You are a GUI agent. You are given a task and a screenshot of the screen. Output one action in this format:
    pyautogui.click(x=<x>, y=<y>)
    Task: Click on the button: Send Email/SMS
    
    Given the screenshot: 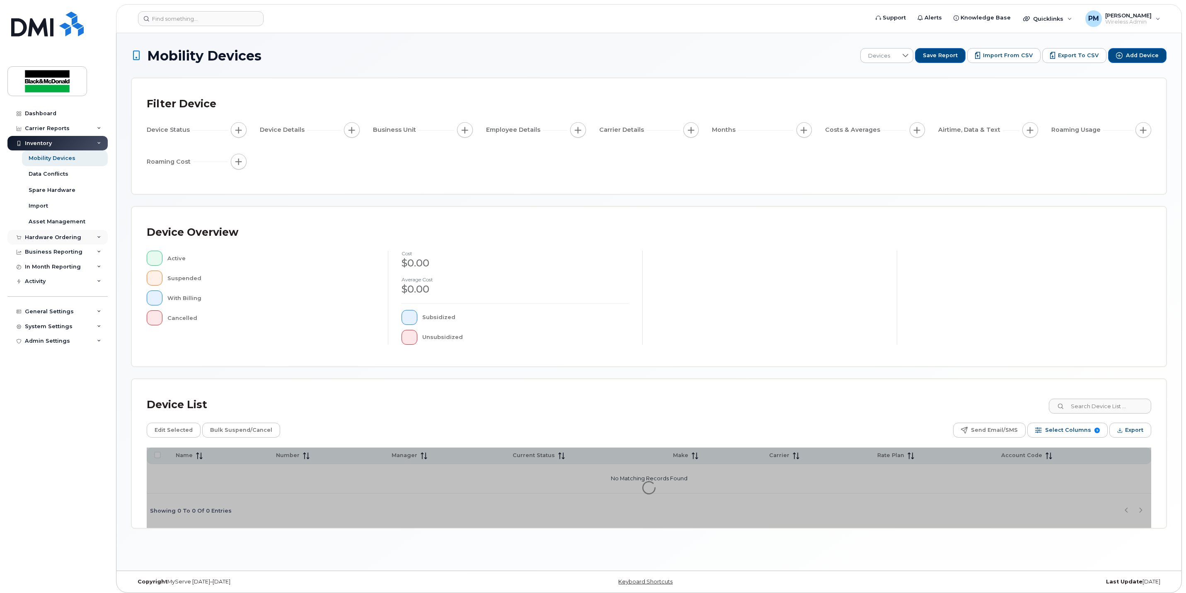 What is the action you would take?
    pyautogui.click(x=989, y=430)
    